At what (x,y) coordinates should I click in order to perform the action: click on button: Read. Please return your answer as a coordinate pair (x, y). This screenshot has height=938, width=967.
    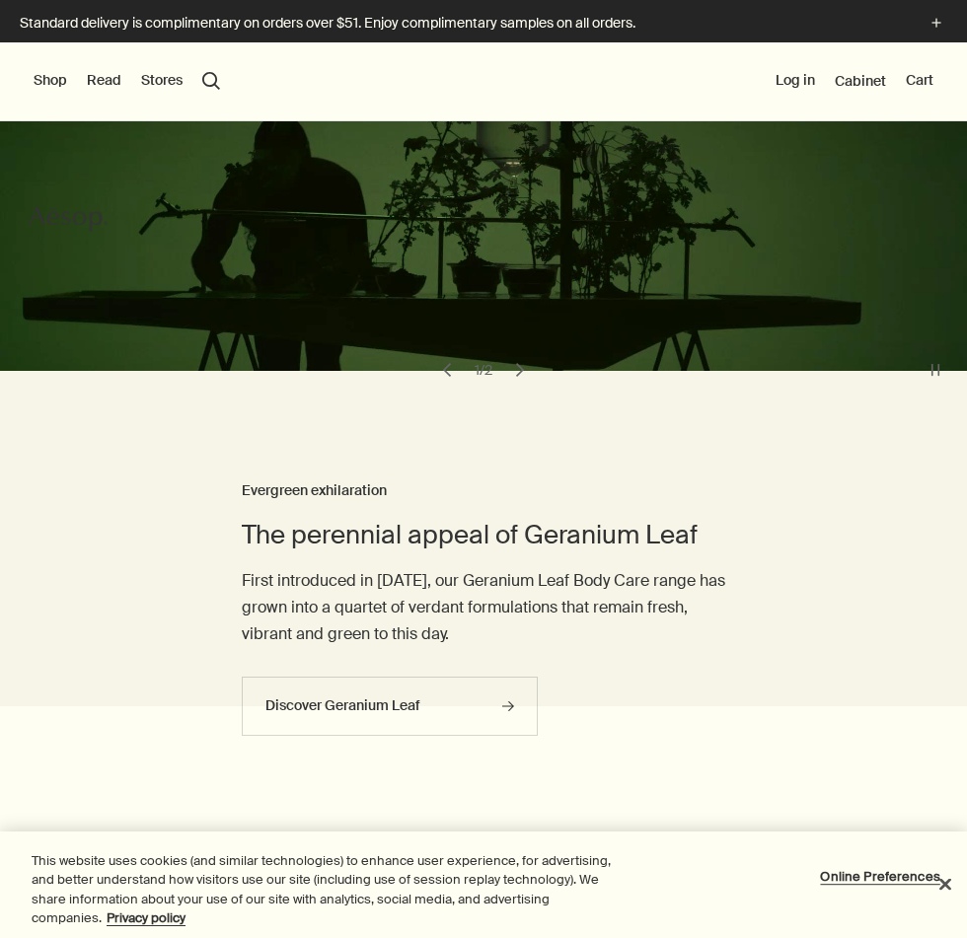
    Looking at the image, I should click on (104, 81).